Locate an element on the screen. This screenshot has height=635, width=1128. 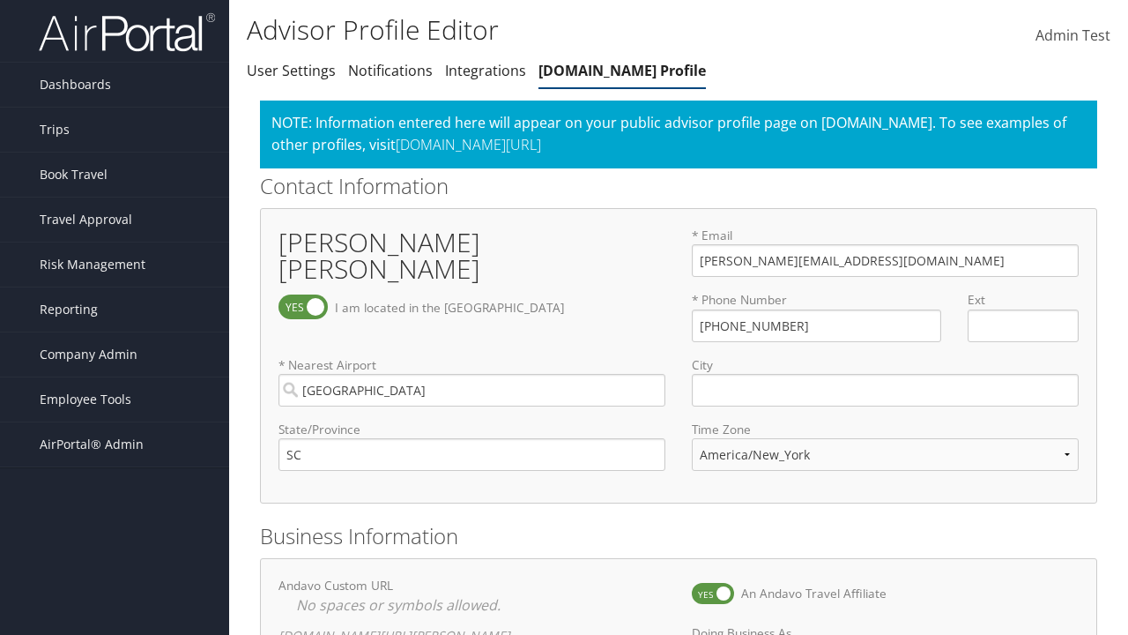
span: Travel Approval is located at coordinates (86, 220).